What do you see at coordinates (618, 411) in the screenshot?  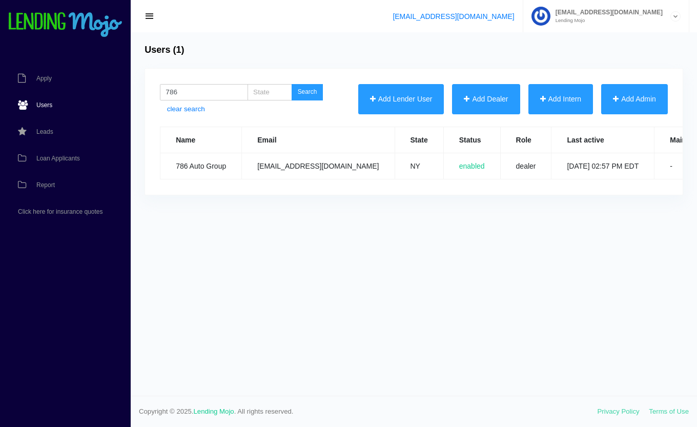 I see `a: Privacy Policy` at bounding box center [618, 411].